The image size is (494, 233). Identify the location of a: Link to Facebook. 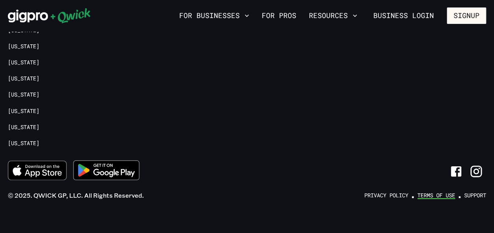
(456, 171).